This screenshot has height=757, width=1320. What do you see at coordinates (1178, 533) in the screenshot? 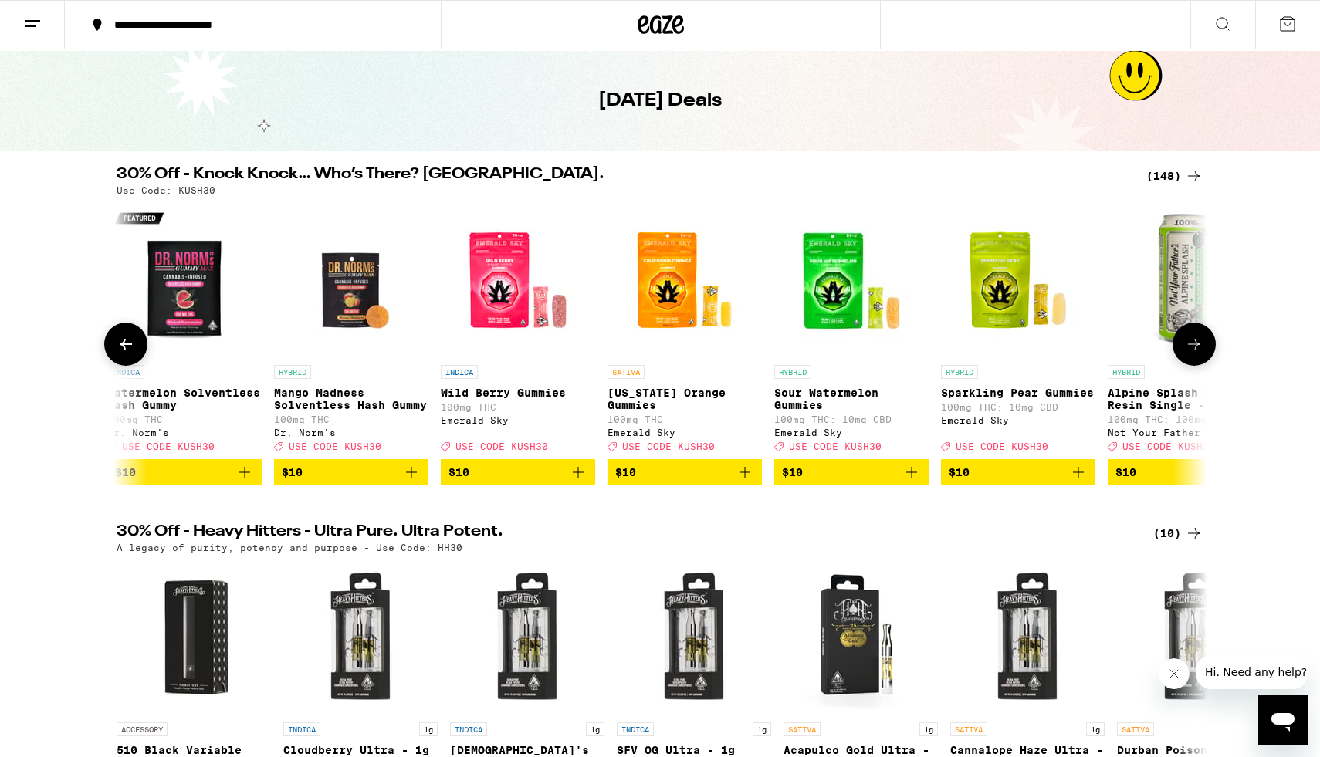
I see `a: (10)` at bounding box center [1178, 533].